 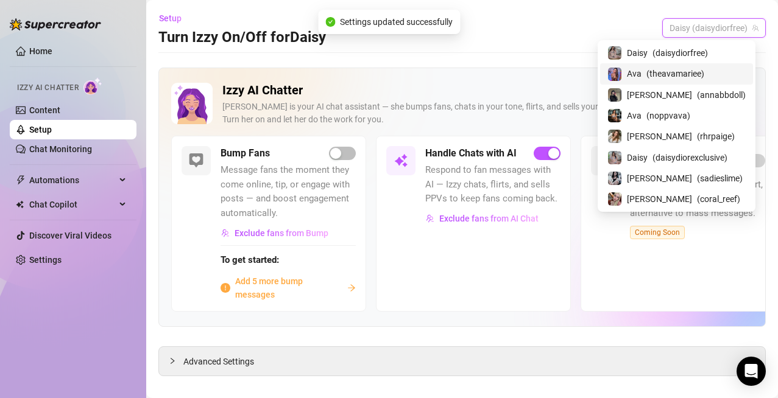 I want to click on a: Home, so click(x=41, y=51).